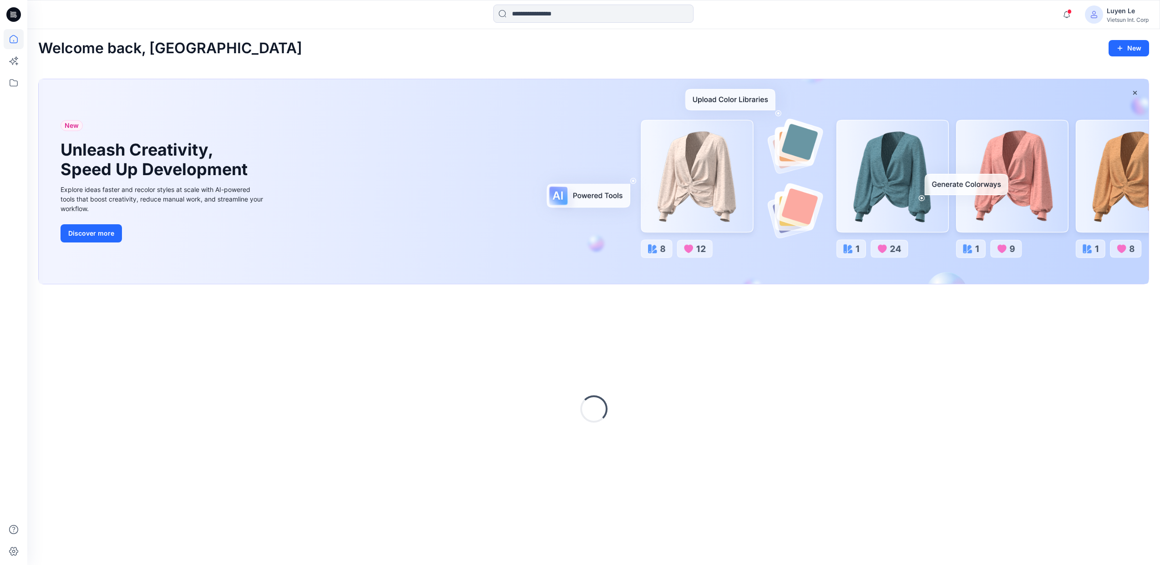 The width and height of the screenshot is (1160, 565). I want to click on svg: avatar, so click(1094, 15).